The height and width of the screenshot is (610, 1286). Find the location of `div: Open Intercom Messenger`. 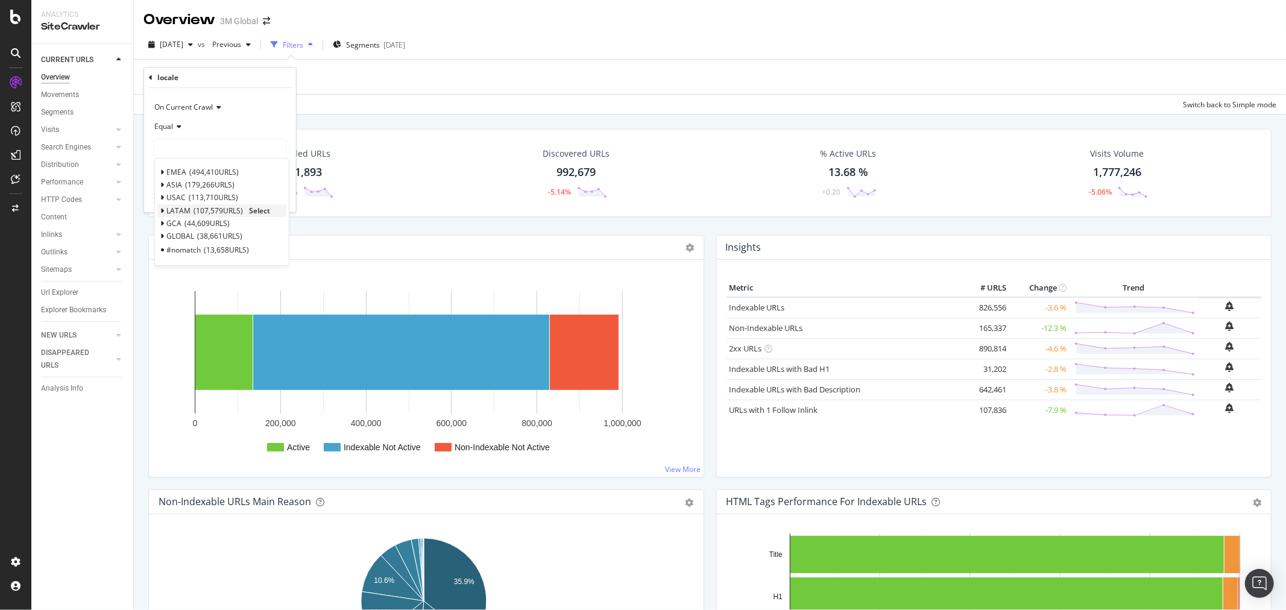

div: Open Intercom Messenger is located at coordinates (1260, 584).